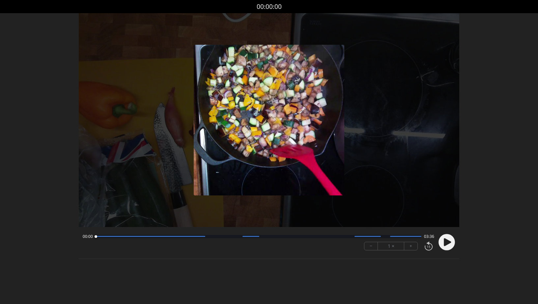  Describe the element at coordinates (88, 237) in the screenshot. I see `span: 00:00` at that location.